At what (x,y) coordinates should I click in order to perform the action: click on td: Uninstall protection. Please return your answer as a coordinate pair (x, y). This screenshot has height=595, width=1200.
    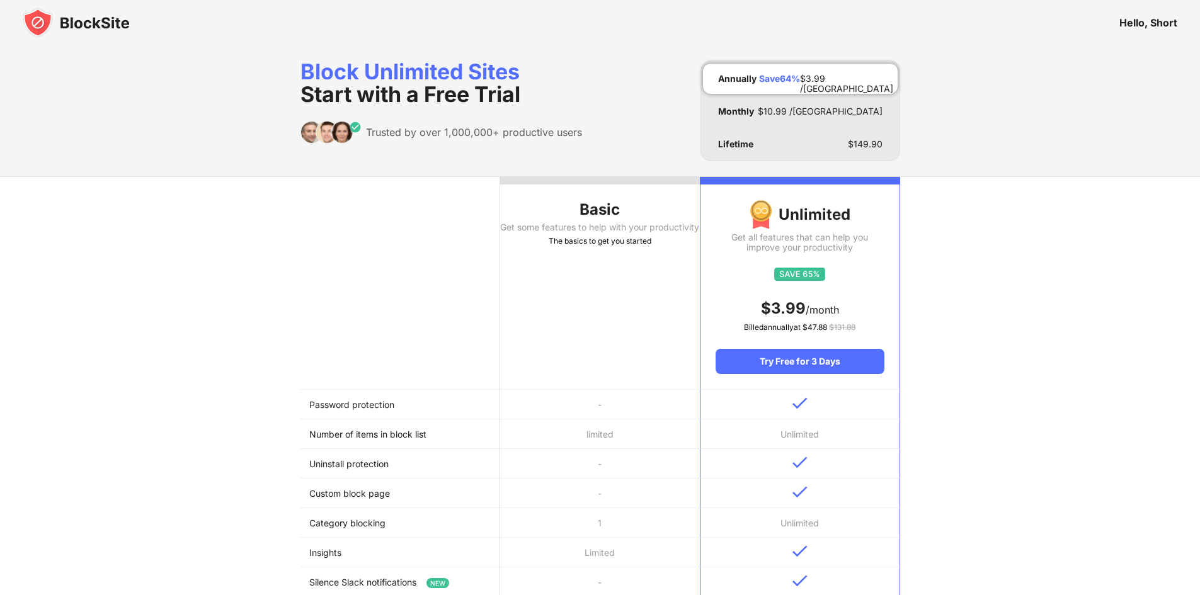
    Looking at the image, I should click on (400, 464).